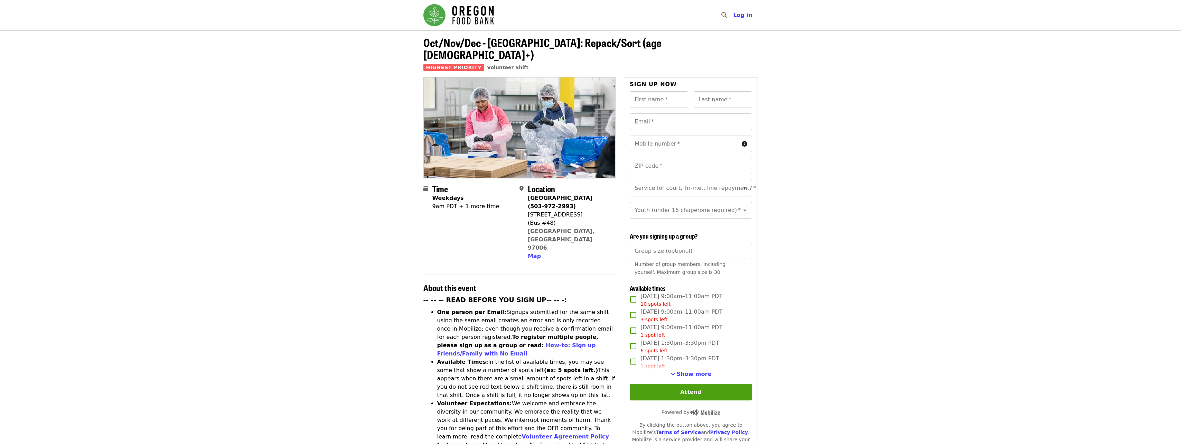 This screenshot has width=1181, height=444. I want to click on span: Highest Priority, so click(454, 67).